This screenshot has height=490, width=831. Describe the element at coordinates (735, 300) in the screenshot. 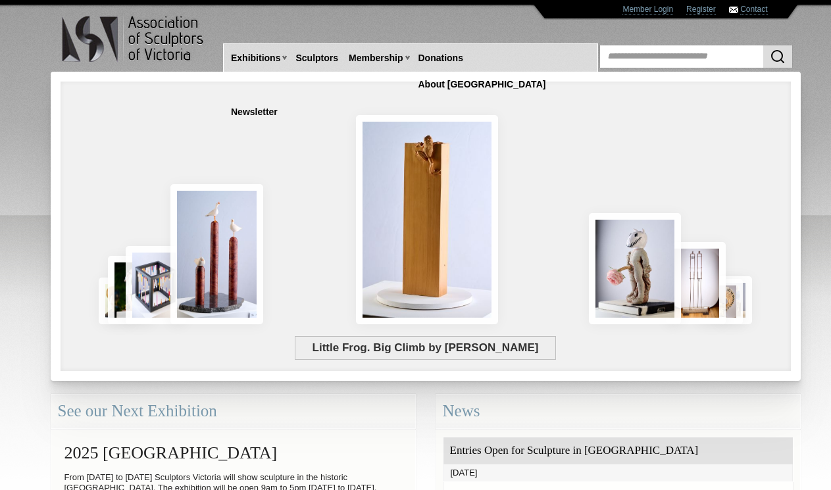

I see `img: Waiting together for the Home coming` at that location.